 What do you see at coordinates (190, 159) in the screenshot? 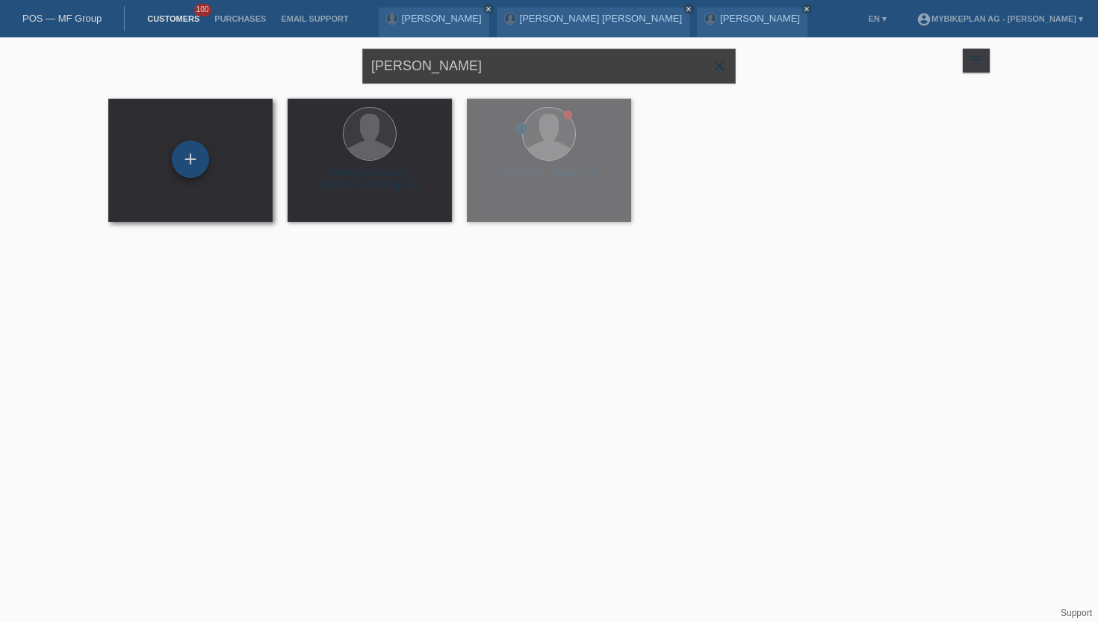
I see `div: Add customer` at bounding box center [190, 159].